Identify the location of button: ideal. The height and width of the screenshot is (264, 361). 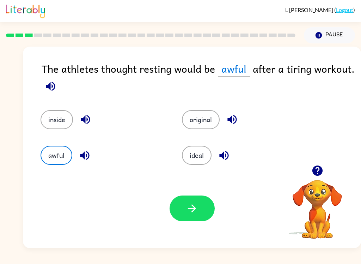
(197, 155).